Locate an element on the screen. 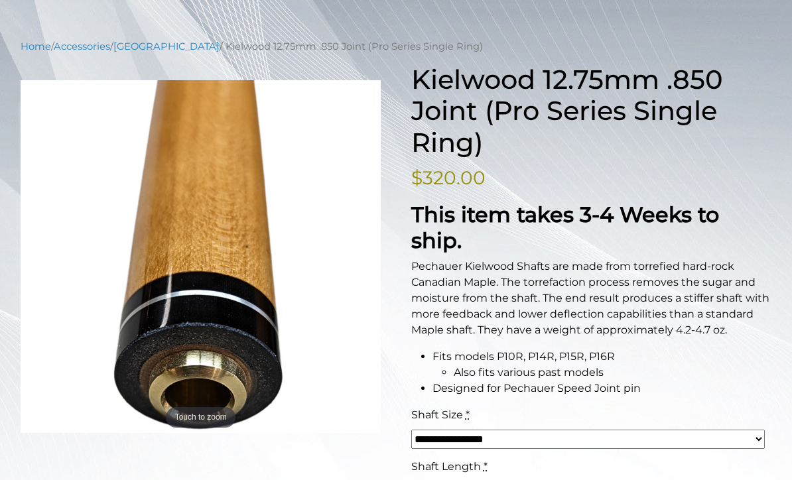  span: Shaft Length is located at coordinates (446, 466).